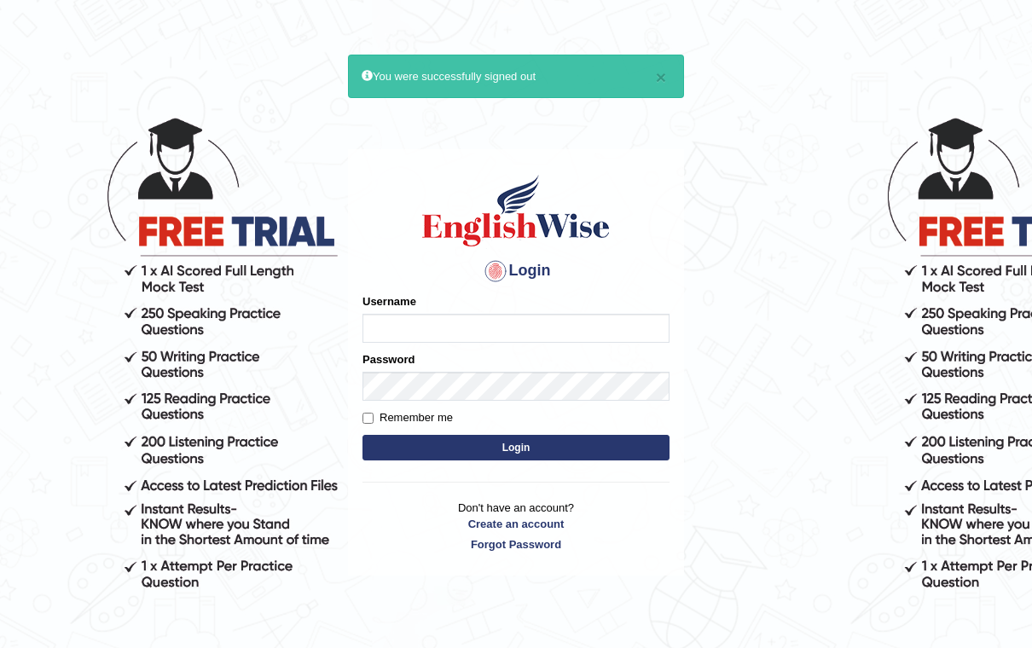  I want to click on img: Logo of English Wise sign in for intelligent practice with AI, so click(516, 211).